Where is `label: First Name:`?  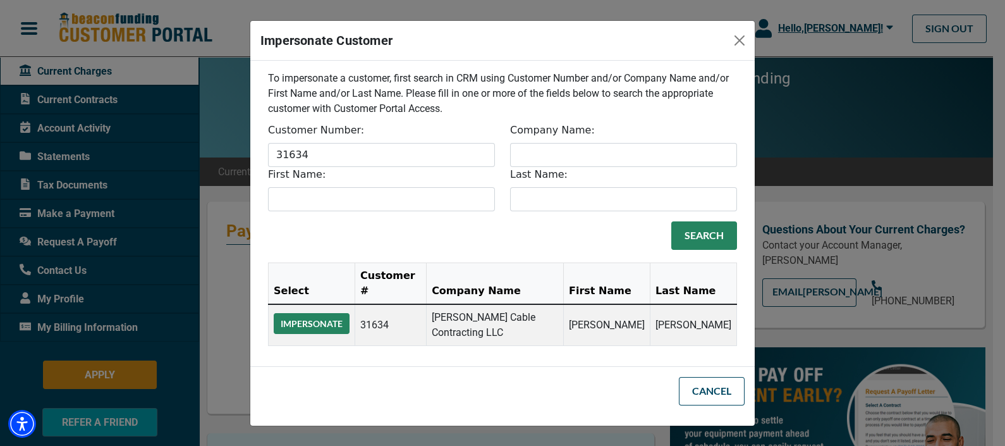 label: First Name: is located at coordinates (297, 175).